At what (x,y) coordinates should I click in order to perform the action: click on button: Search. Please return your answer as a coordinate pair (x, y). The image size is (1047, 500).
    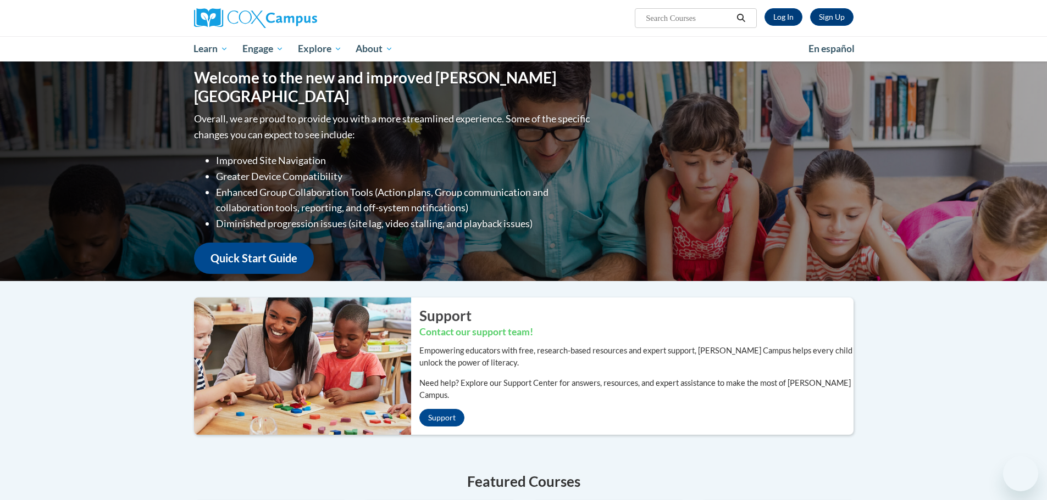
    Looking at the image, I should click on (741, 18).